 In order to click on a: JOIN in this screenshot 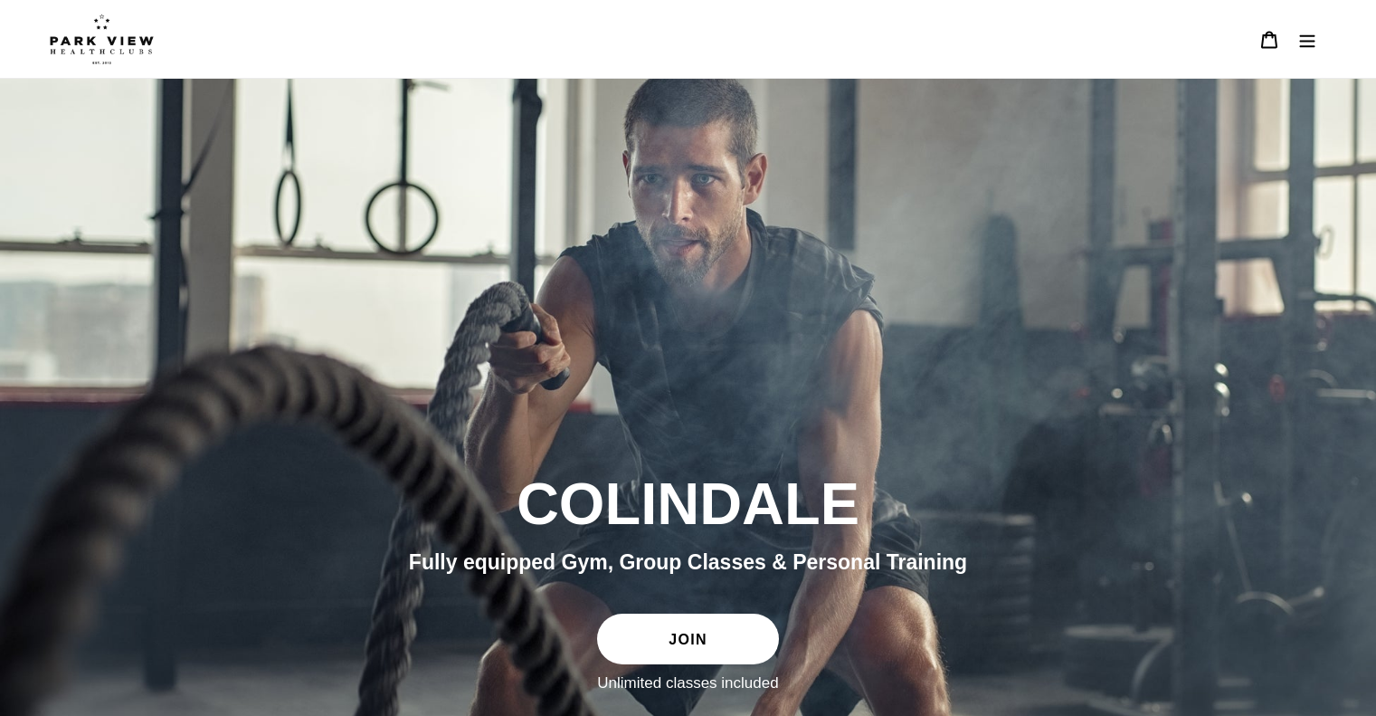, I will do `click(688, 639)`.